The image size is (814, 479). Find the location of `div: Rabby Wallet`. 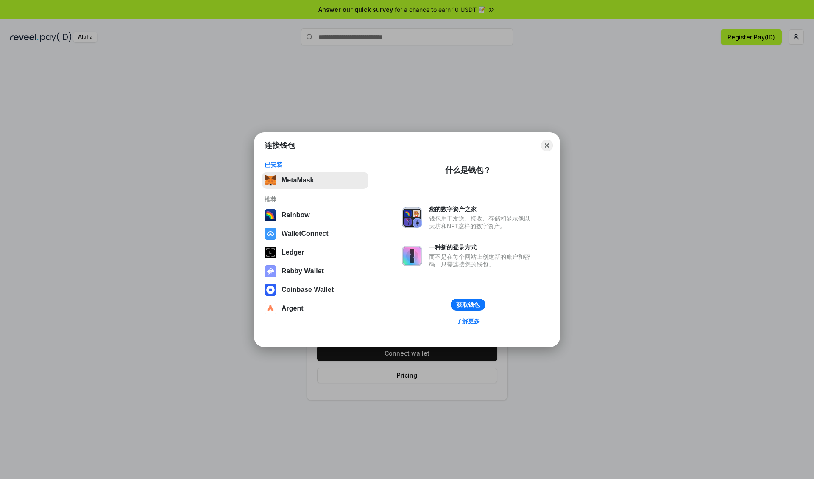

div: Rabby Wallet is located at coordinates (303, 271).